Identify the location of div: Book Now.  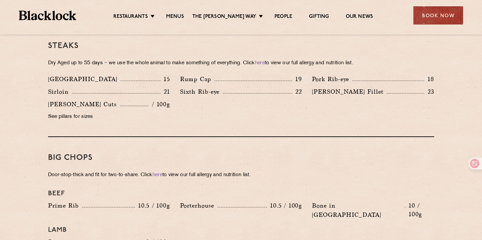
(438, 15).